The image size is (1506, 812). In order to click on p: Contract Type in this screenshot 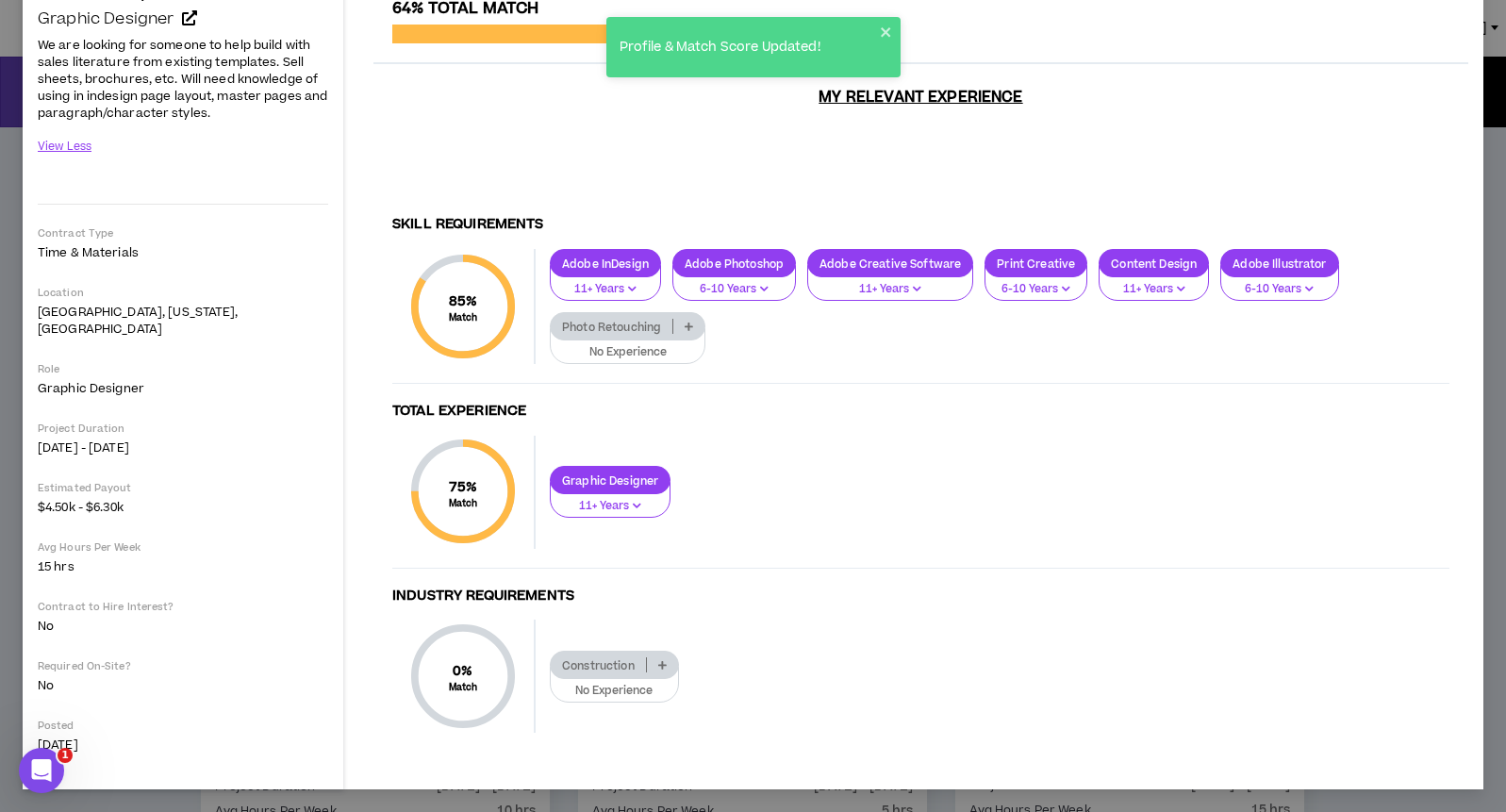, I will do `click(183, 233)`.